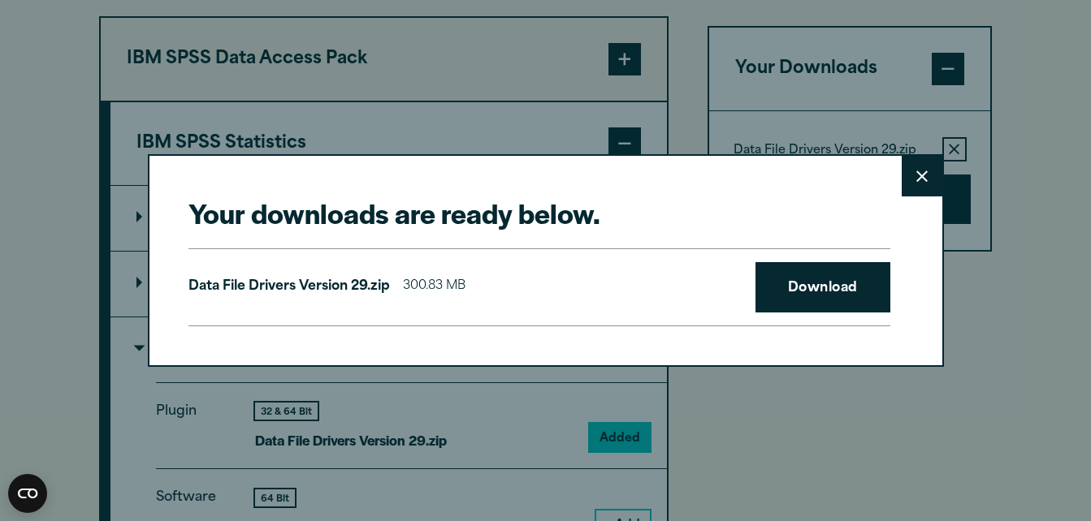 This screenshot has height=521, width=1091. I want to click on span: 300.83 MB, so click(434, 287).